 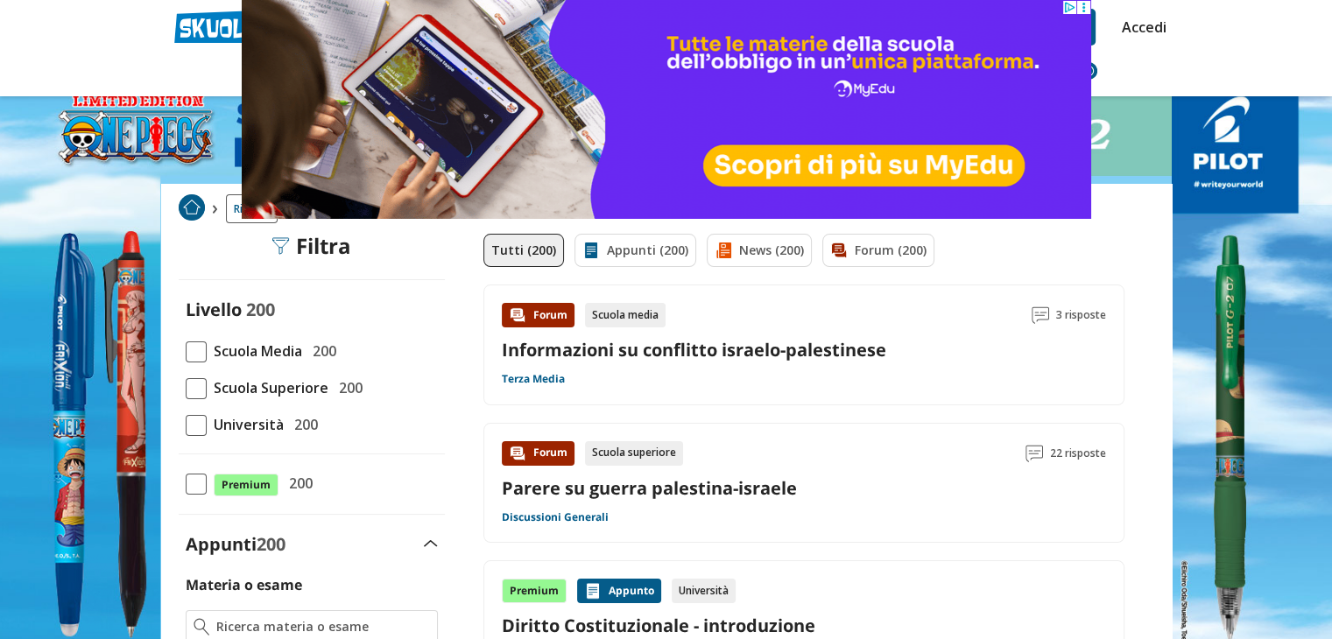 I want to click on div: Appunto, so click(x=619, y=591).